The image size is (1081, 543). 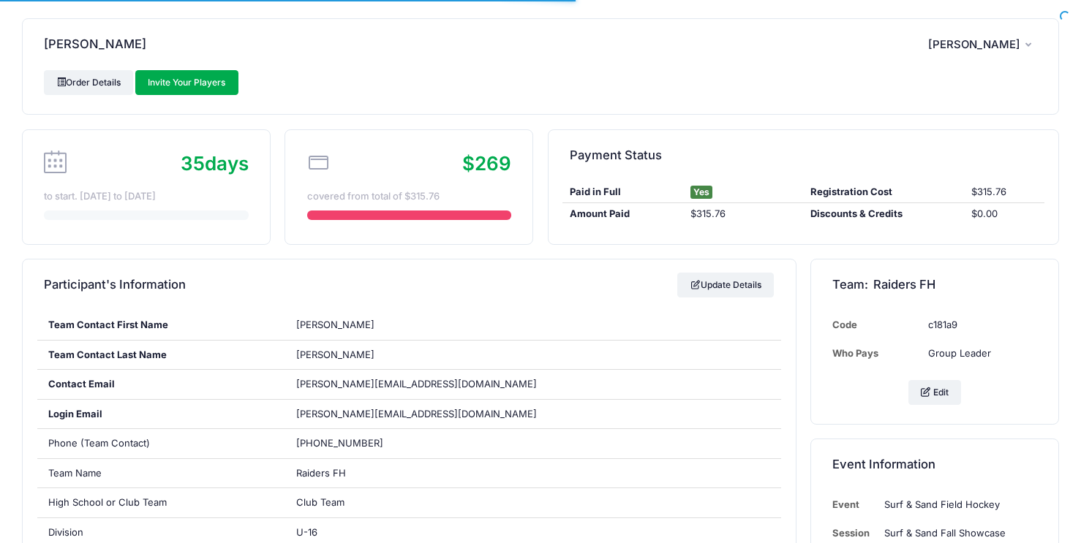 I want to click on a: Invite Your Players, so click(x=186, y=83).